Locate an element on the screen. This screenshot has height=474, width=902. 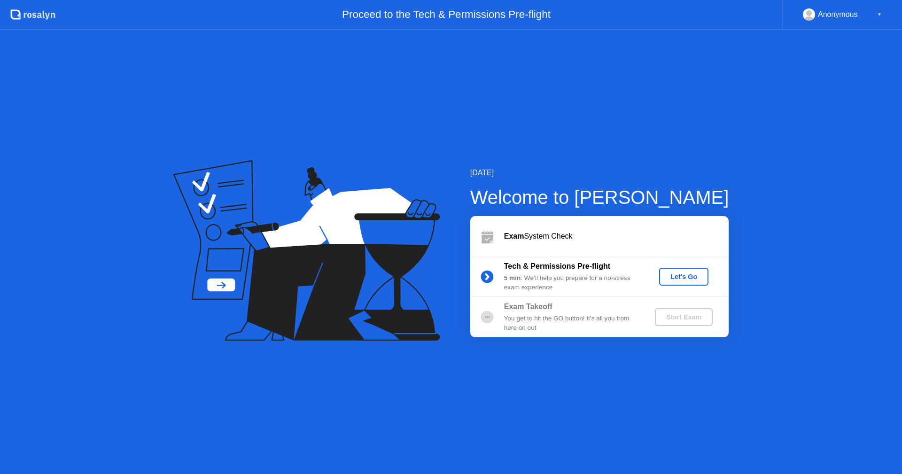
div: Anonymous is located at coordinates (838, 15).